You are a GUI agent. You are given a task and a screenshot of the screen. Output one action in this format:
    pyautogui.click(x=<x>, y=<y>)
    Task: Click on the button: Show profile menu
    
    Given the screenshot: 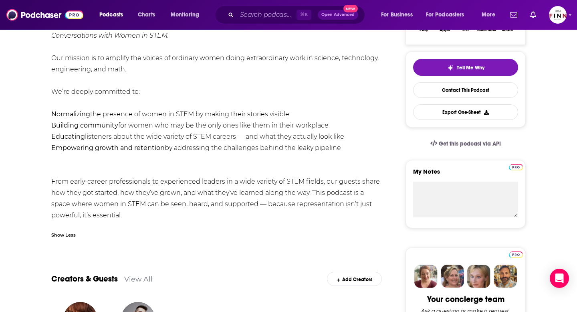 What is the action you would take?
    pyautogui.click(x=558, y=15)
    